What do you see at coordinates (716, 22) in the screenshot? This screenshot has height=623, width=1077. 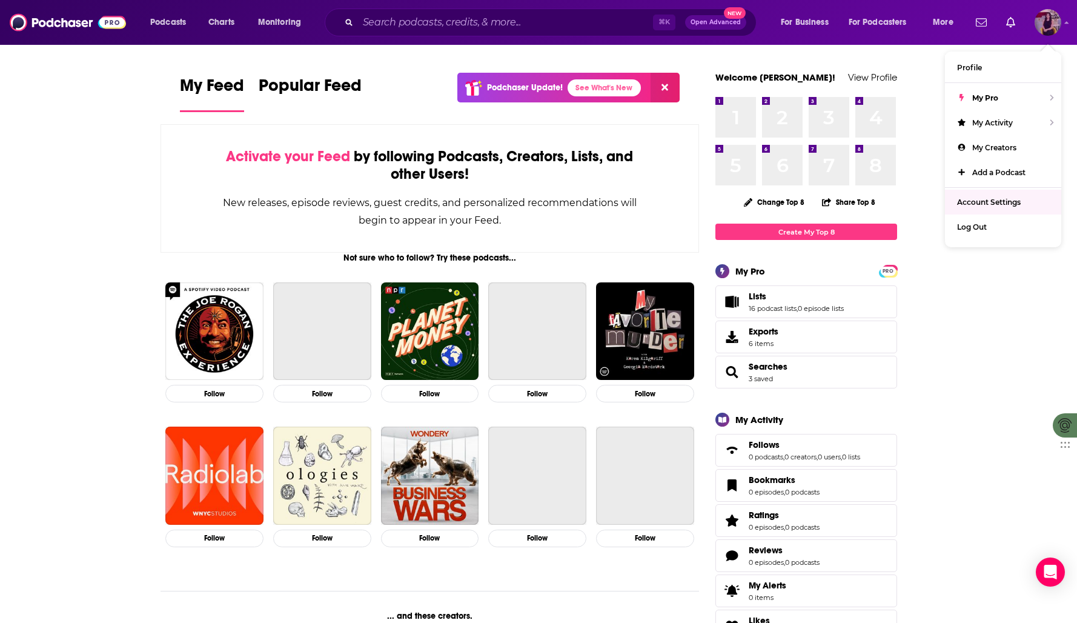 I see `button: Open AdvancedNew` at bounding box center [716, 22].